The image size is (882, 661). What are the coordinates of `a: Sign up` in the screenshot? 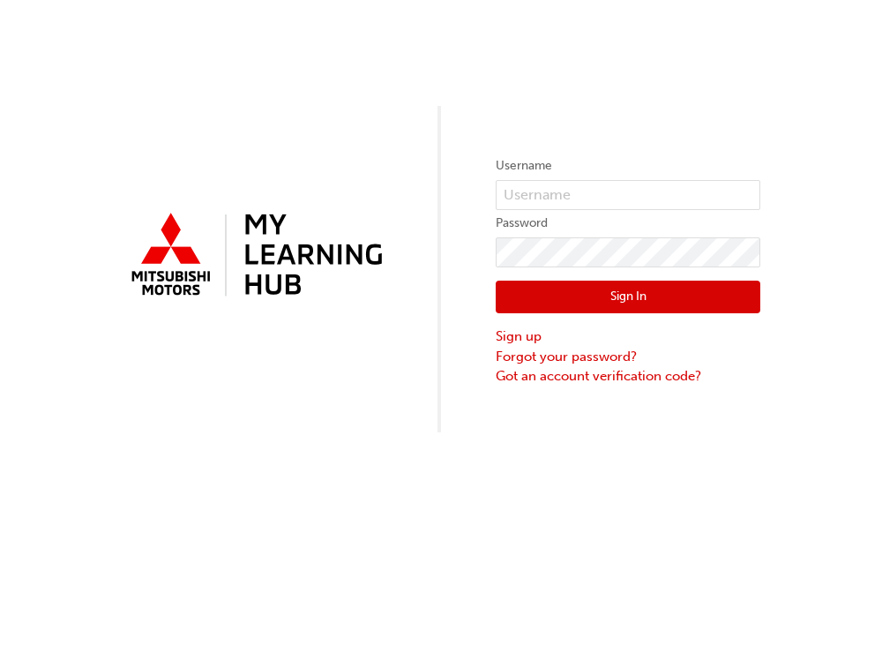 It's located at (628, 336).